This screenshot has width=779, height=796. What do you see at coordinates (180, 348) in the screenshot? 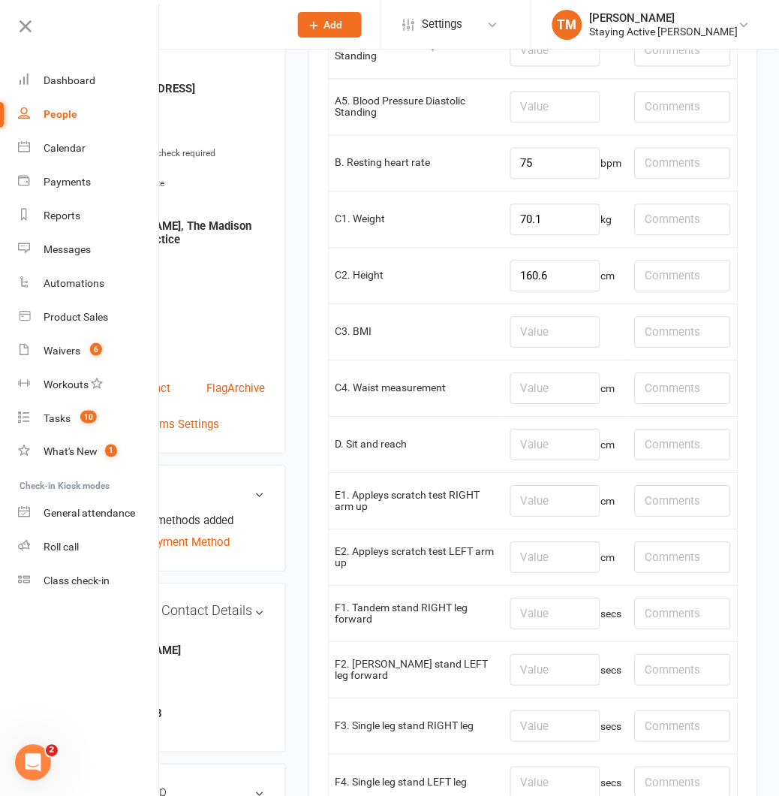
I see `div: EPC DVA or NIL` at bounding box center [180, 348].